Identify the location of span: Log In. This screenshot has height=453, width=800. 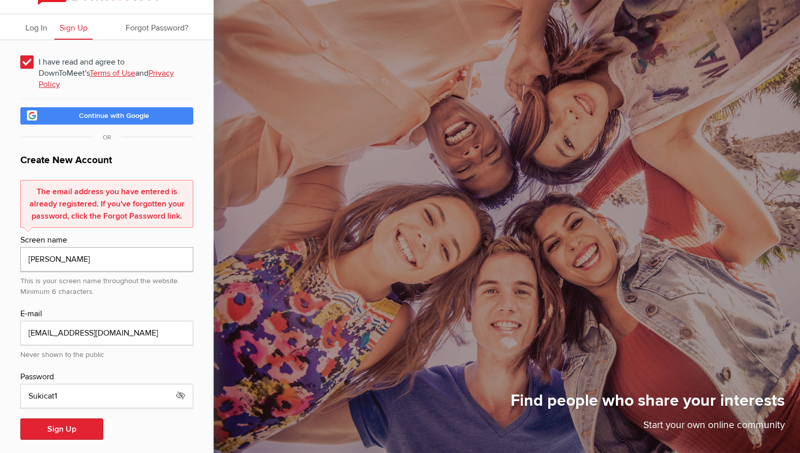
(36, 28).